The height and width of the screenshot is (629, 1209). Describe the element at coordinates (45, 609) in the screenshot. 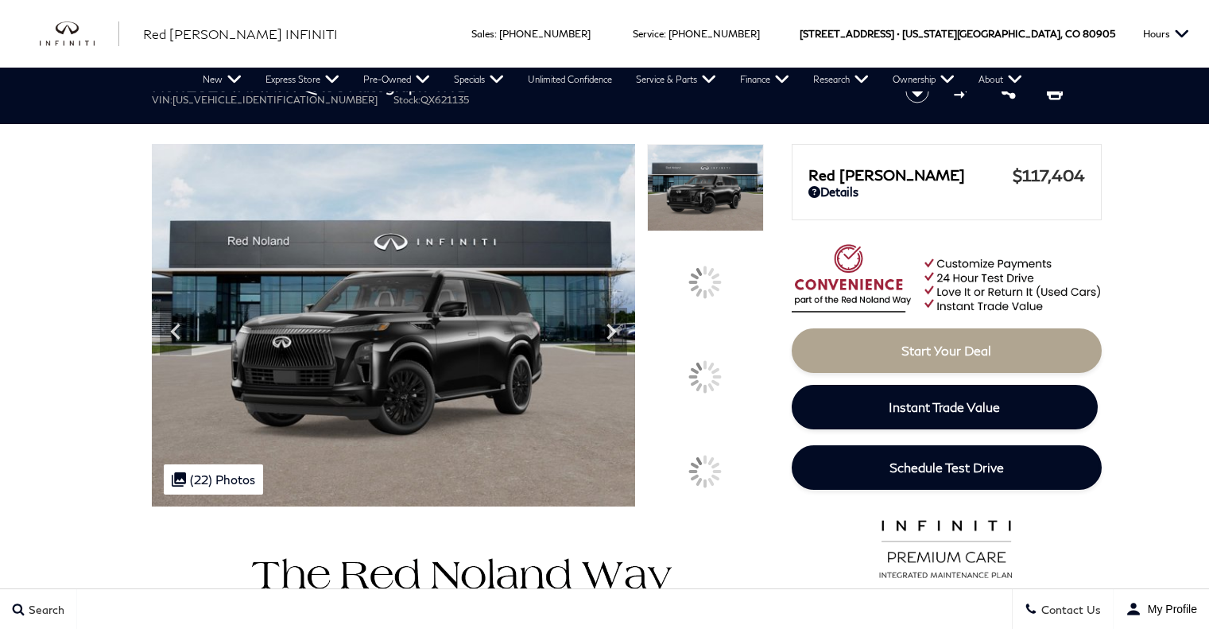

I see `span: Search` at that location.